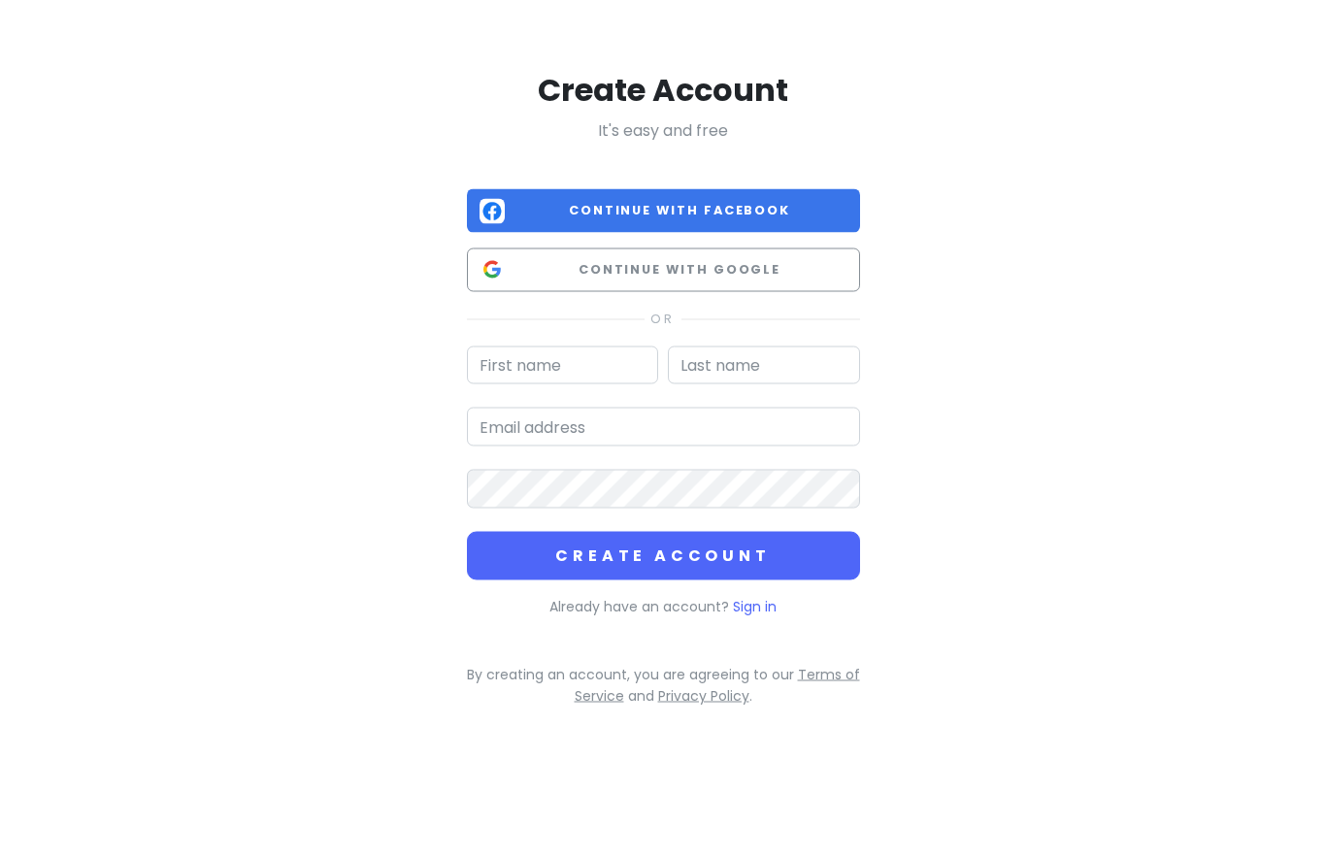 The height and width of the screenshot is (857, 1326). Describe the element at coordinates (663, 270) in the screenshot. I see `button: Continue with Google` at that location.